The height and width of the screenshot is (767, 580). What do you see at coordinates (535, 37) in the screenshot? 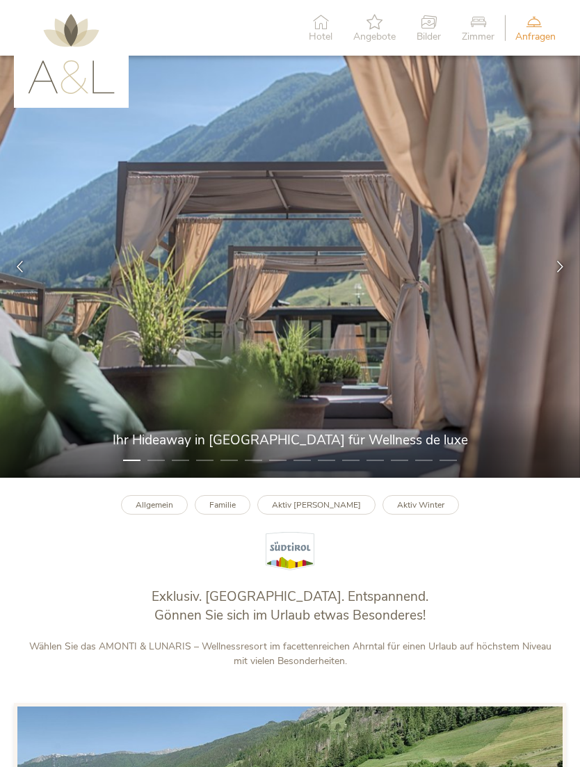
I see `span: Anfragen` at bounding box center [535, 37].